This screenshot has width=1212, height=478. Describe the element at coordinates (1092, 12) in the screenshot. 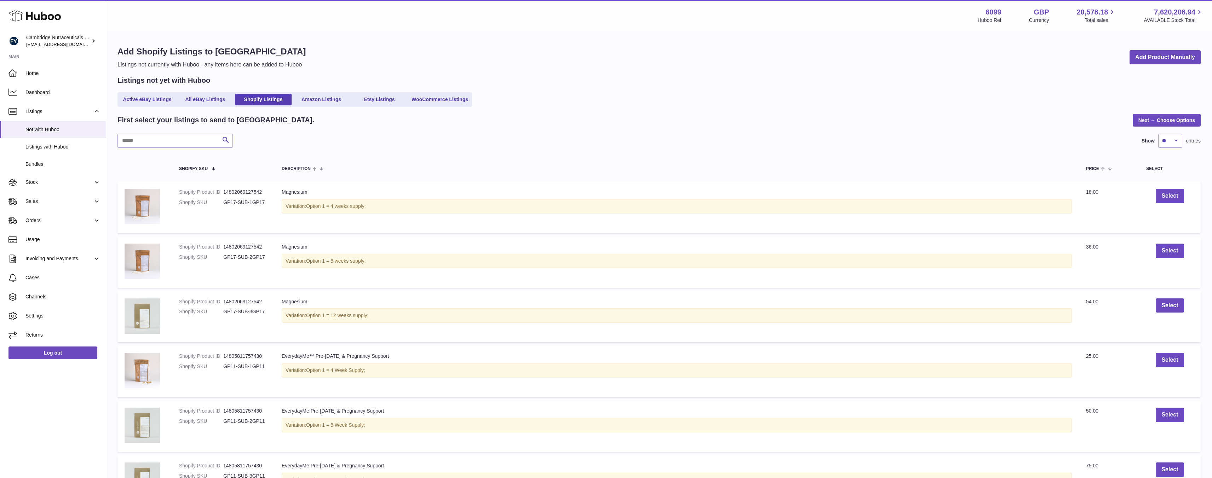

I see `span: 20,578.18` at that location.